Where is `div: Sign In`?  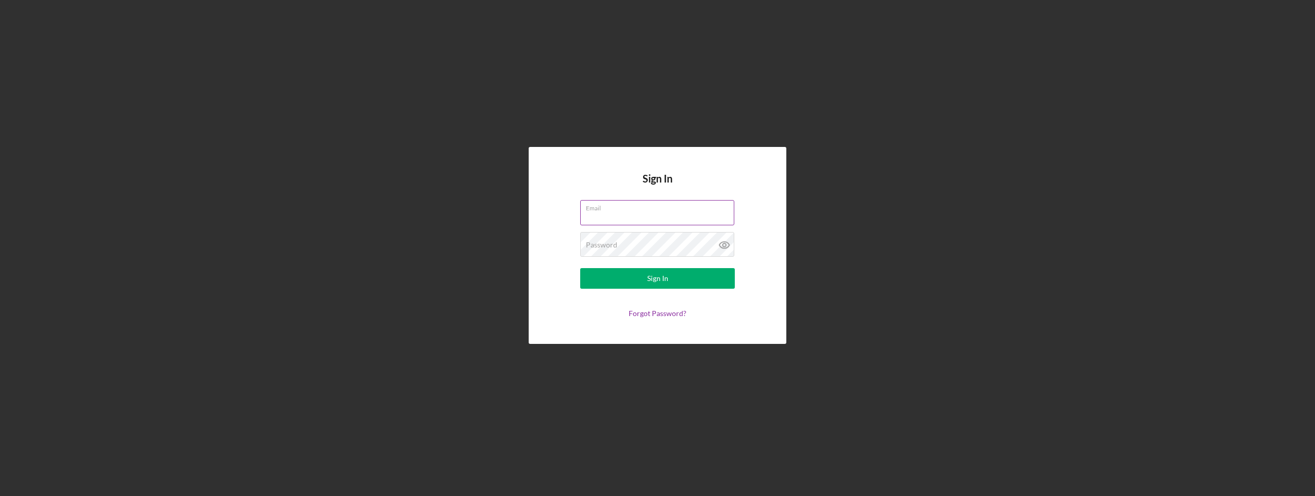 div: Sign In is located at coordinates (657, 278).